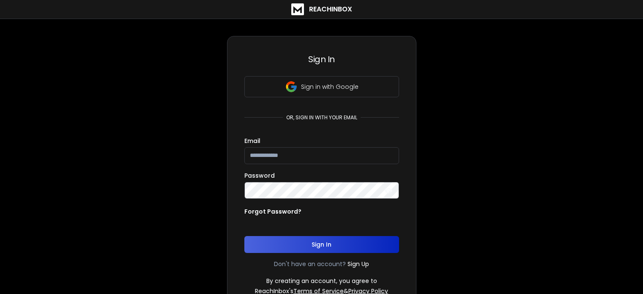  I want to click on a: Sign Up, so click(358, 264).